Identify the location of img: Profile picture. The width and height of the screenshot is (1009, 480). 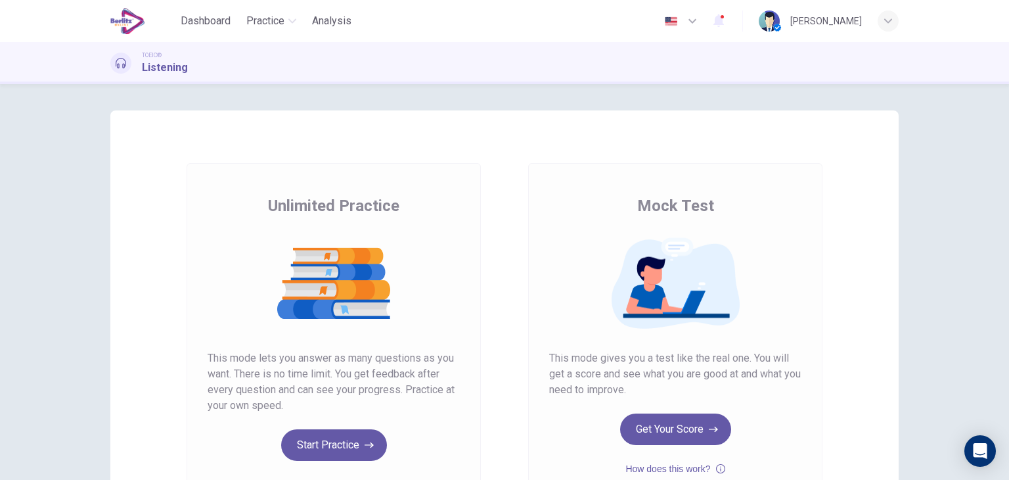
(770, 21).